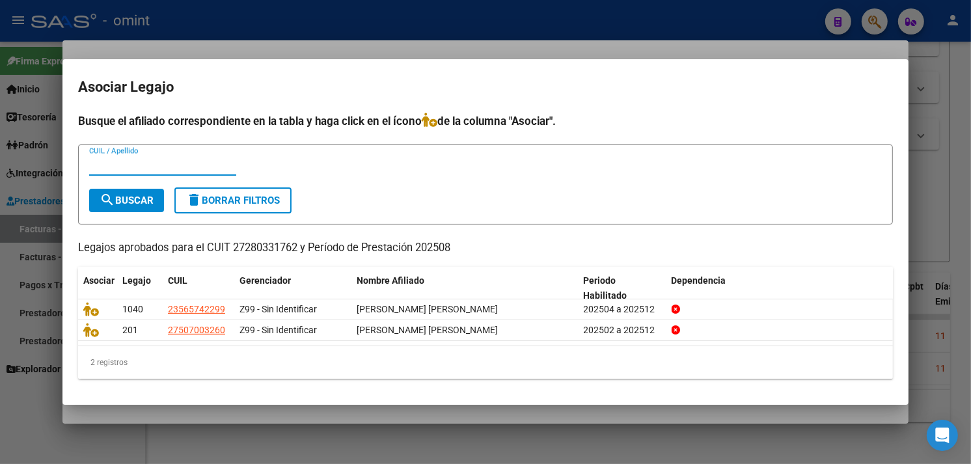 Image resolution: width=971 pixels, height=464 pixels. I want to click on span: GARCIA SALVI LUCIANA JULIETA, so click(427, 330).